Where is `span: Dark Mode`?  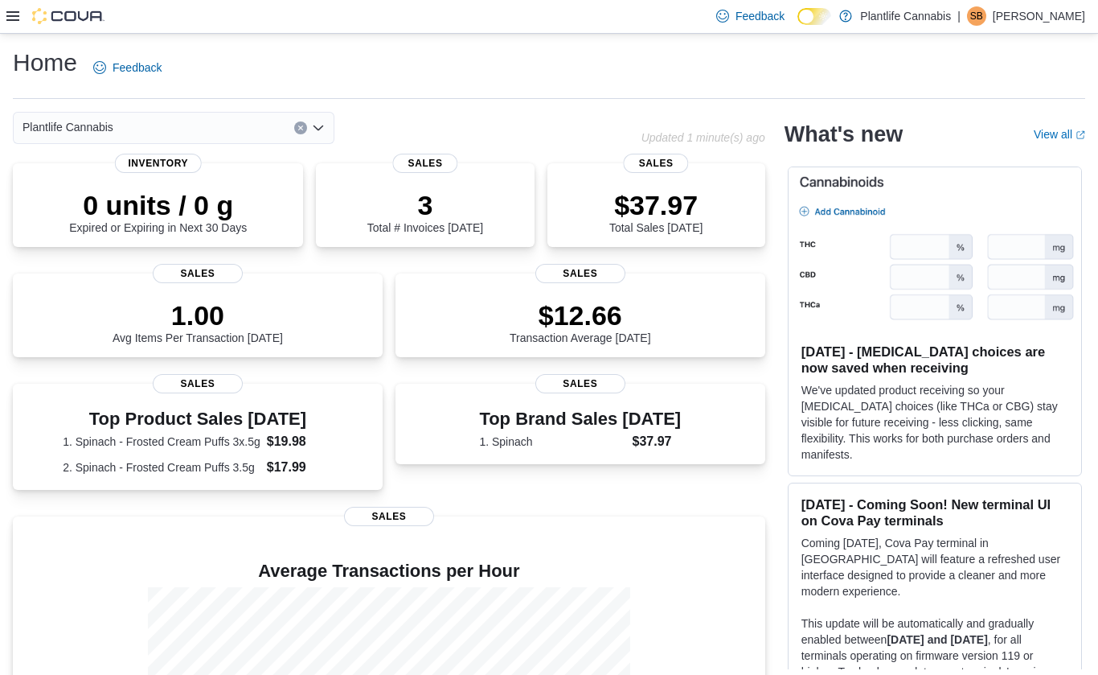
span: Dark Mode is located at coordinates (798, 25).